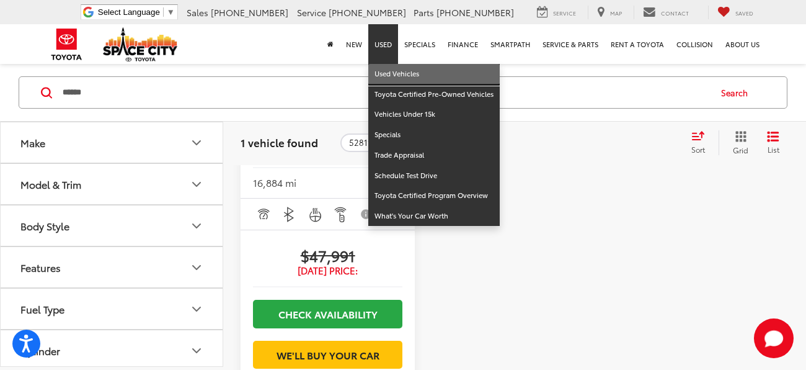  Describe the element at coordinates (570, 44) in the screenshot. I see `a: Service & Parts` at that location.